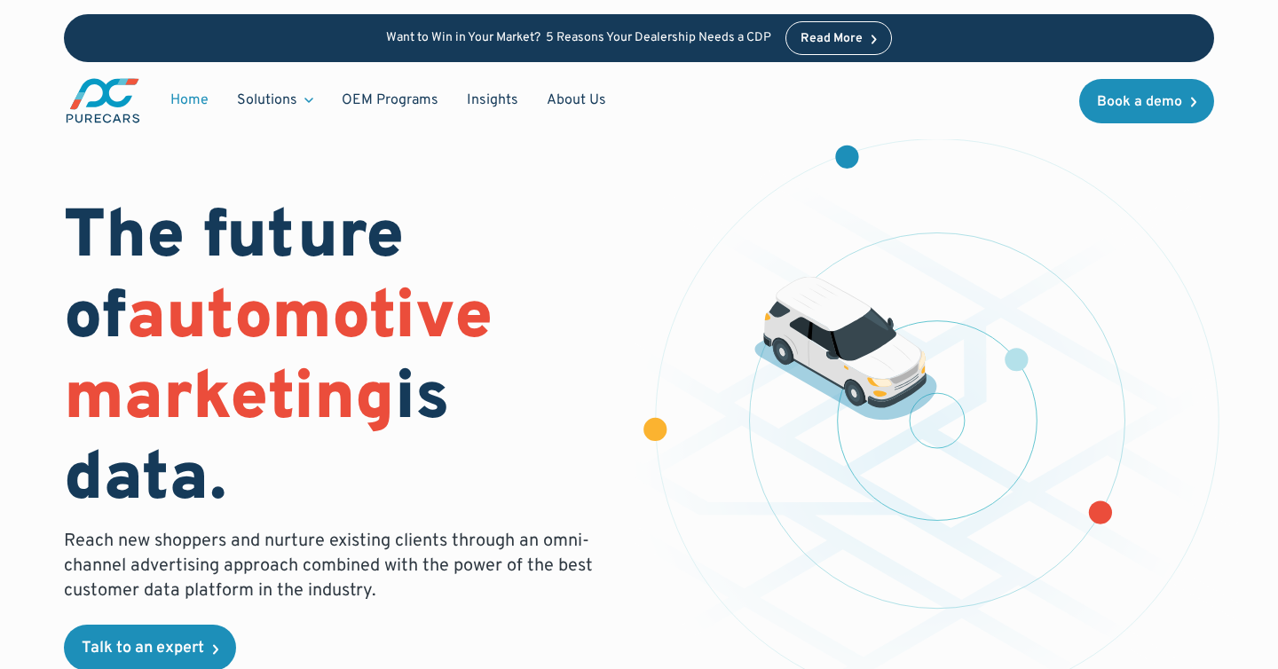  I want to click on a: About Us, so click(576, 100).